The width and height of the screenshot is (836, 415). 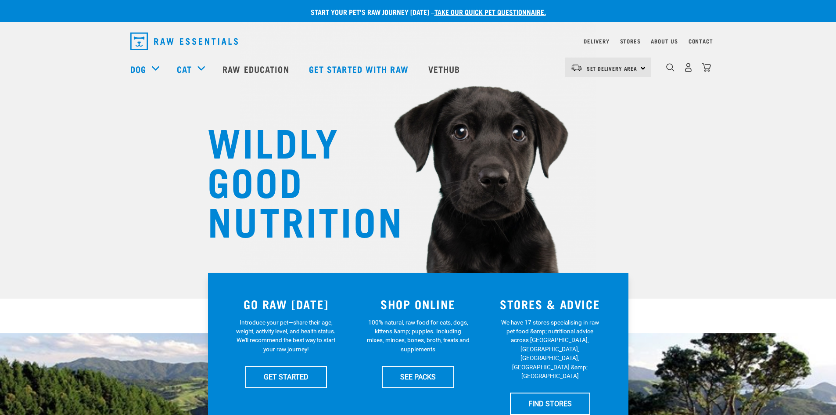 What do you see at coordinates (184, 69) in the screenshot?
I see `a: Cat` at bounding box center [184, 69].